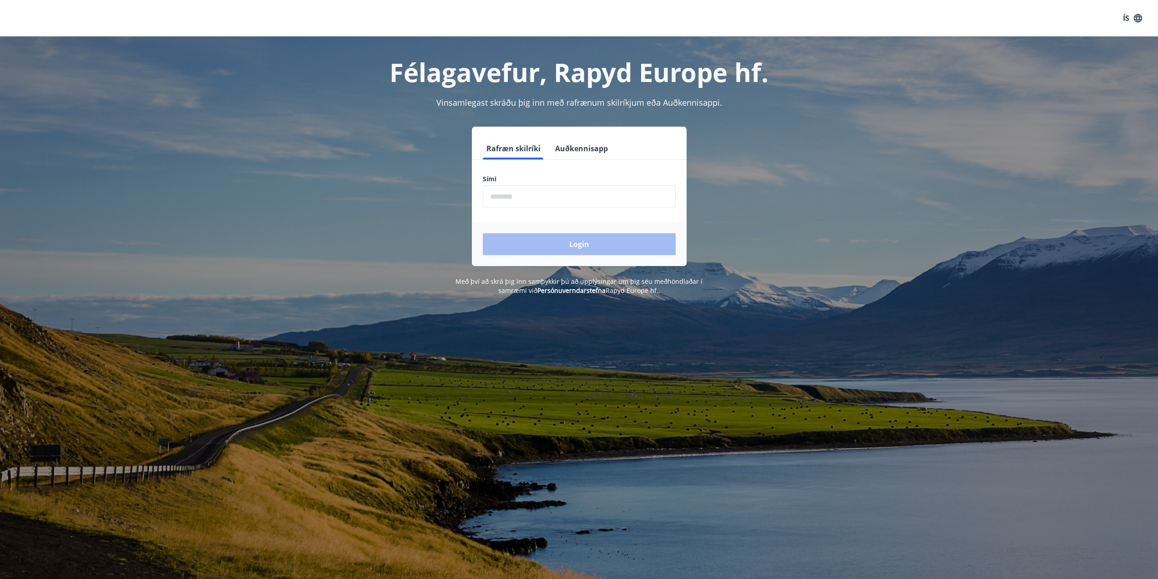 The image size is (1158, 579). What do you see at coordinates (579, 72) in the screenshot?
I see `h1: Félagavefur, Rapyd Europe hf.` at bounding box center [579, 72].